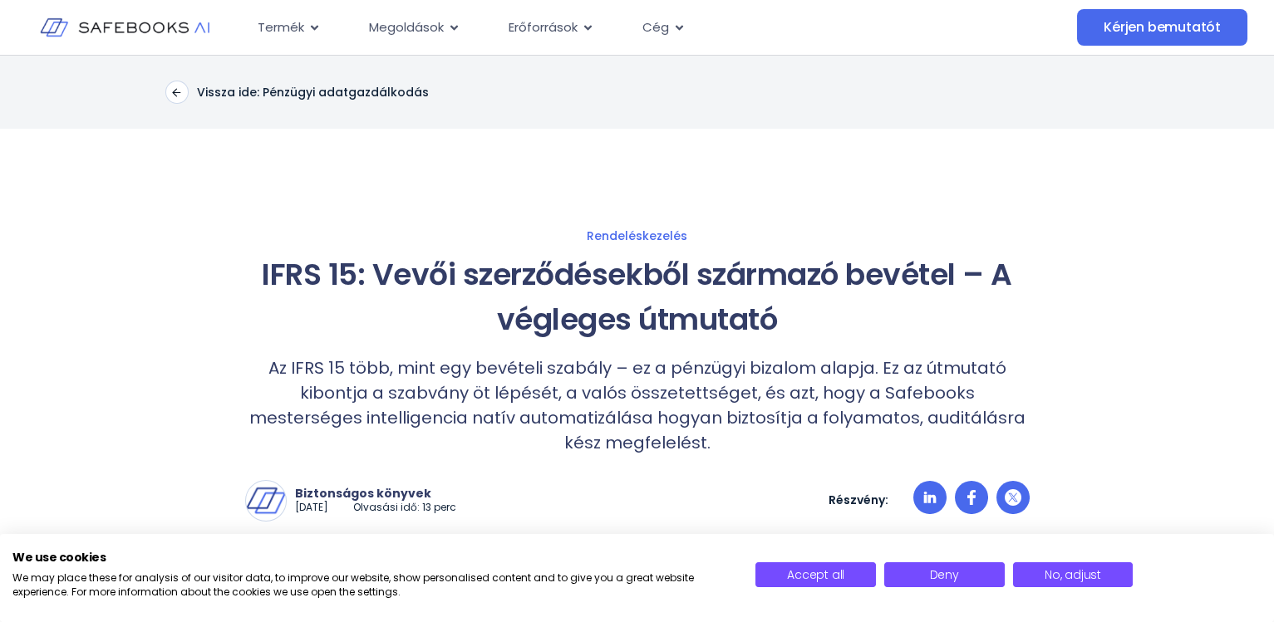 This screenshot has height=622, width=1274. Describe the element at coordinates (1073, 575) in the screenshot. I see `button: Adjust cookie preferences` at that location.